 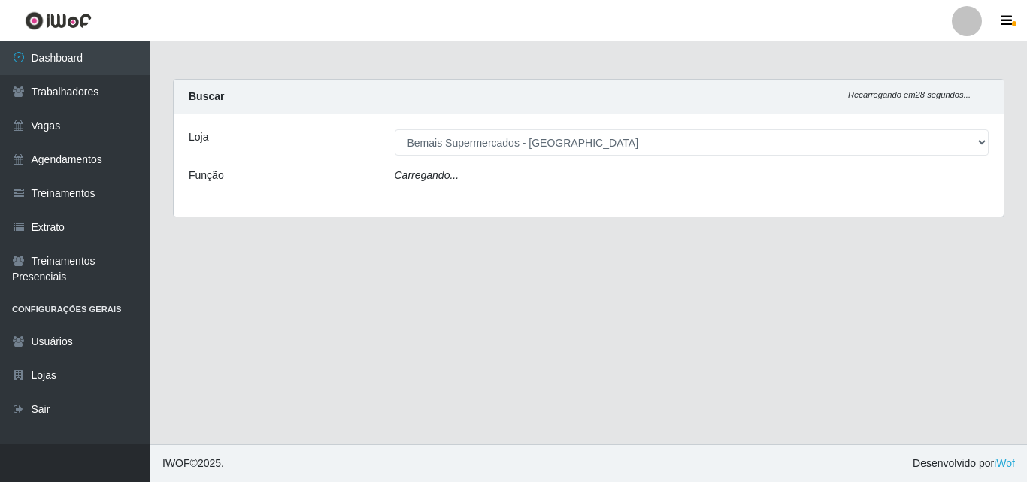 What do you see at coordinates (58, 20) in the screenshot?
I see `img: CoreUI Logo` at bounding box center [58, 20].